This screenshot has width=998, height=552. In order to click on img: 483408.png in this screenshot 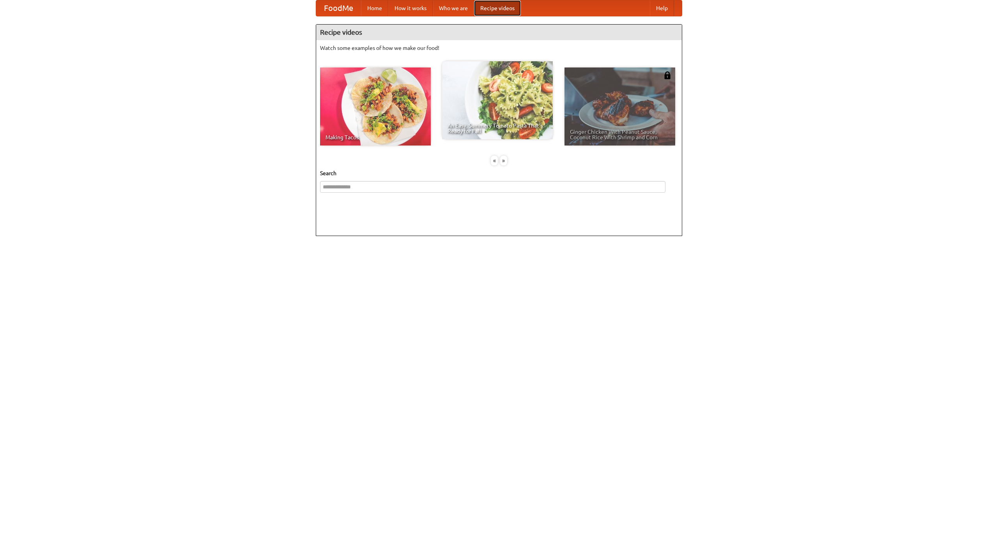, I will do `click(668, 75)`.